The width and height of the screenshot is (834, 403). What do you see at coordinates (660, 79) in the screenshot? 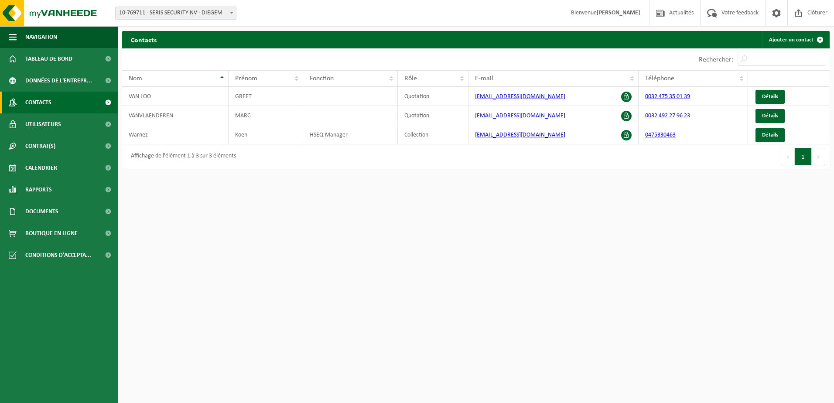
I see `span: Téléphone` at bounding box center [660, 79].